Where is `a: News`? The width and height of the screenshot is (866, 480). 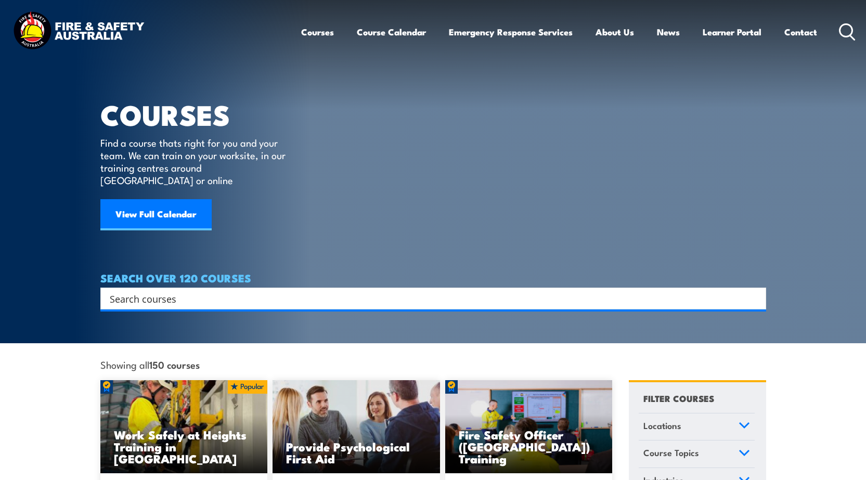
a: News is located at coordinates (669, 32).